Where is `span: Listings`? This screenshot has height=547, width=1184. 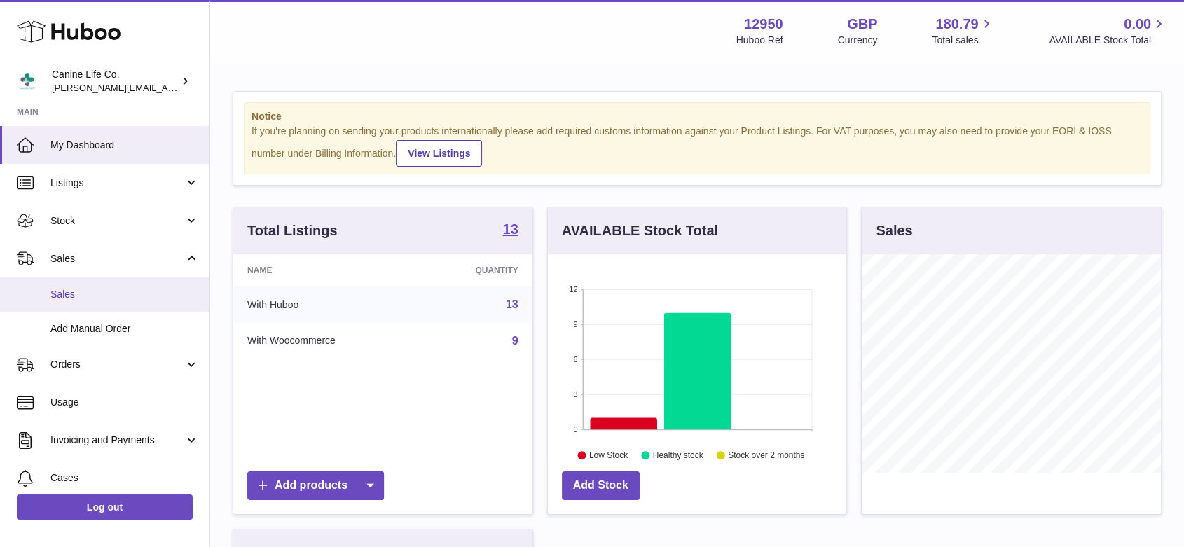 span: Listings is located at coordinates (117, 183).